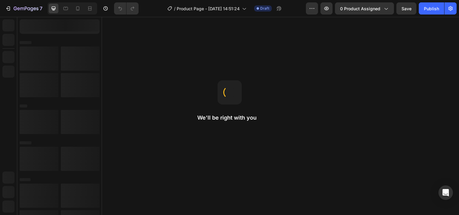 This screenshot has width=459, height=215. Describe the element at coordinates (24, 8) in the screenshot. I see `button: 7` at that location.